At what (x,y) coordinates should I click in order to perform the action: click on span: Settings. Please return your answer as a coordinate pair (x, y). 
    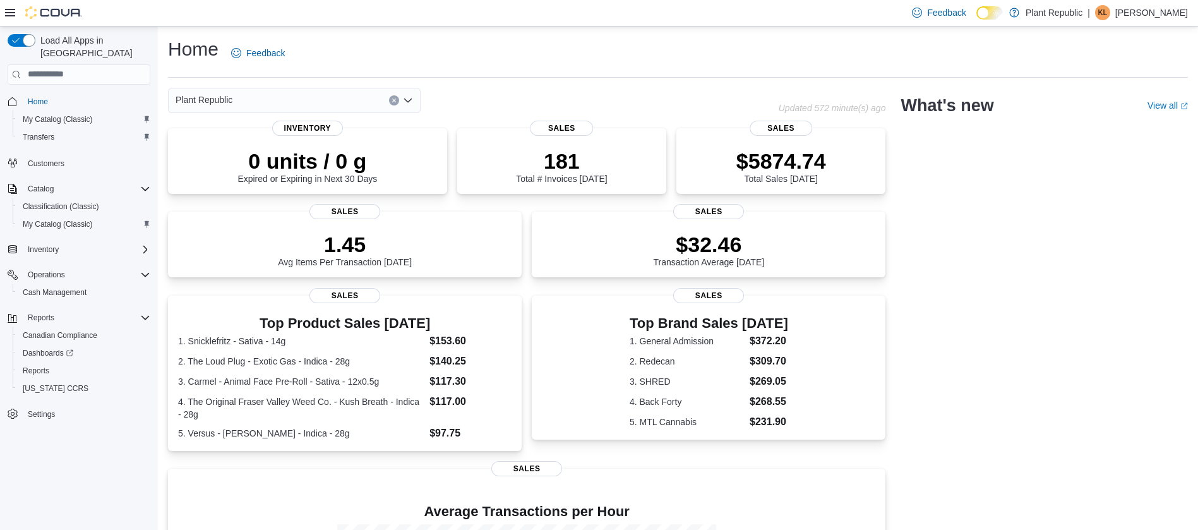
    Looking at the image, I should click on (41, 414).